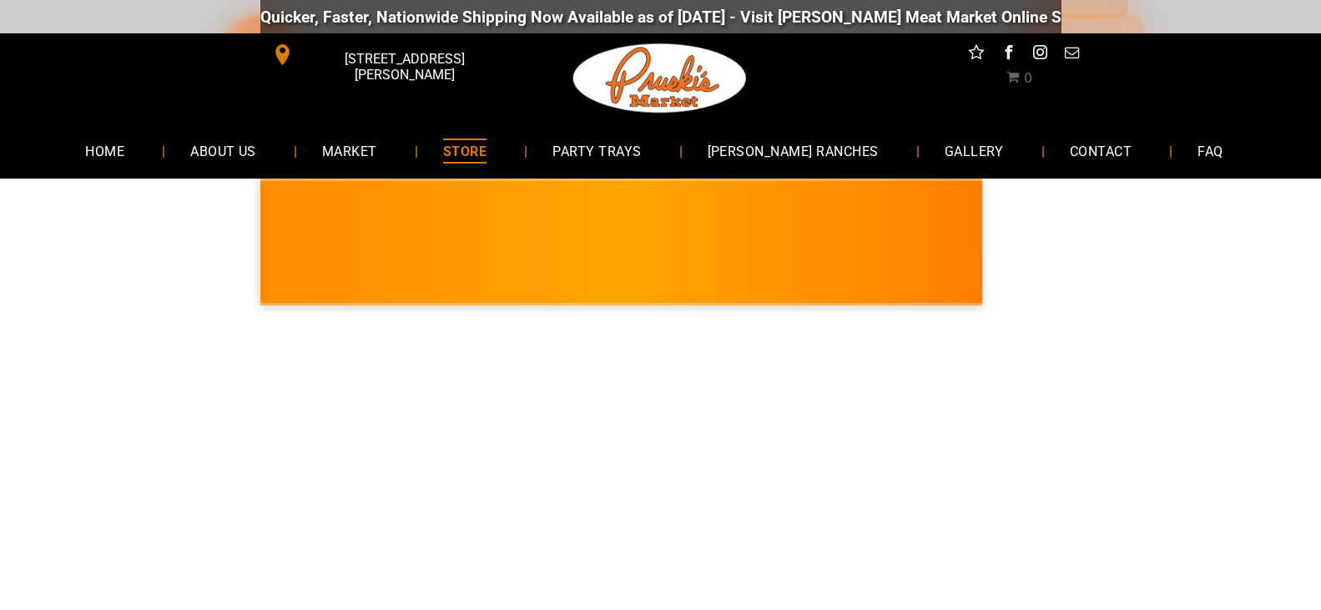  What do you see at coordinates (974, 150) in the screenshot?
I see `a: GALLERY` at bounding box center [974, 150].